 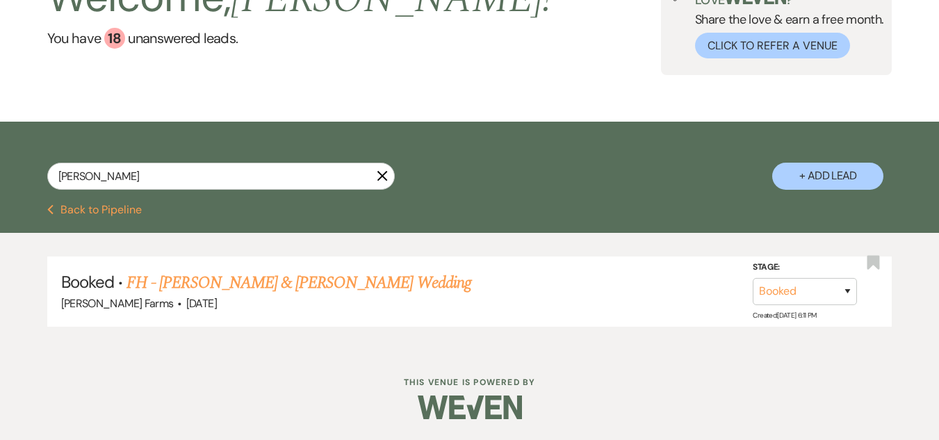 What do you see at coordinates (470, 407) in the screenshot?
I see `img: Weven Logo` at bounding box center [470, 407].